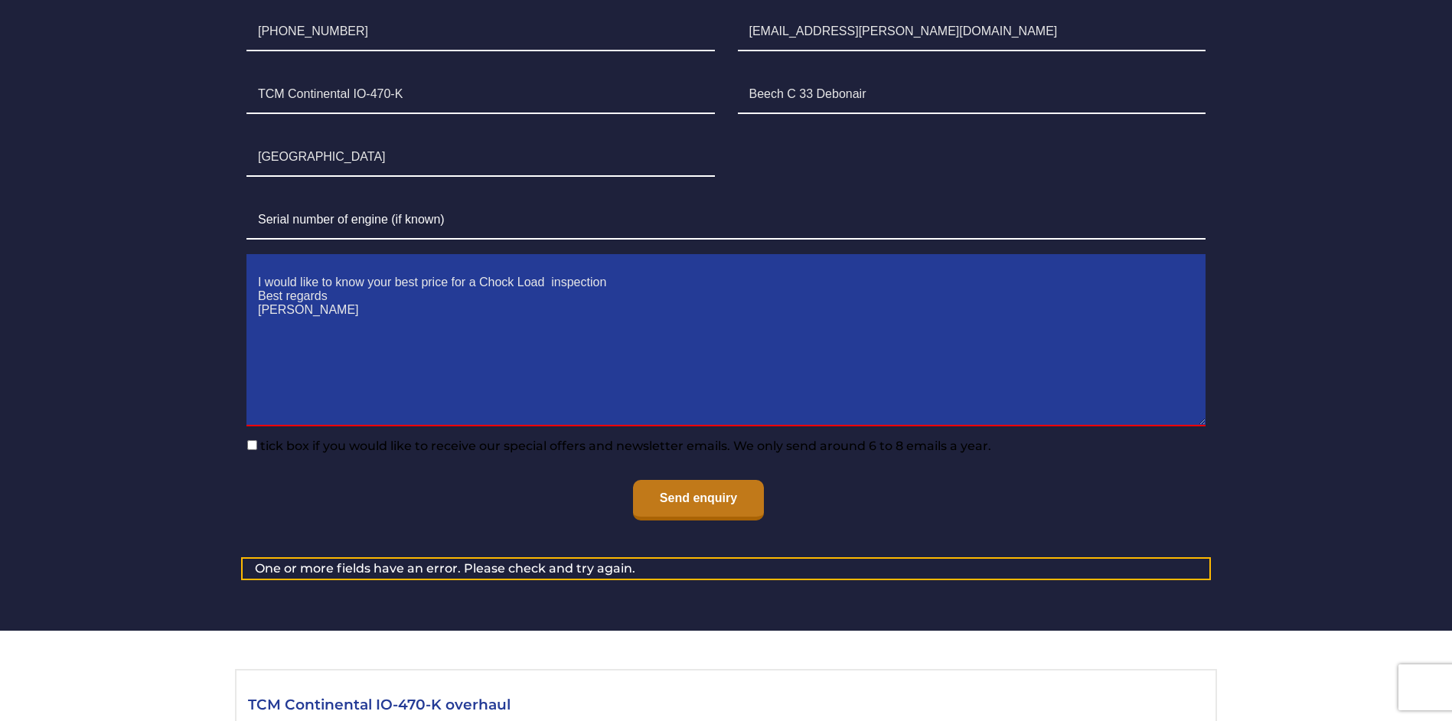  What do you see at coordinates (726, 568) in the screenshot?
I see `div: One or more fields have an error. Please check and try again.` at bounding box center [726, 568].